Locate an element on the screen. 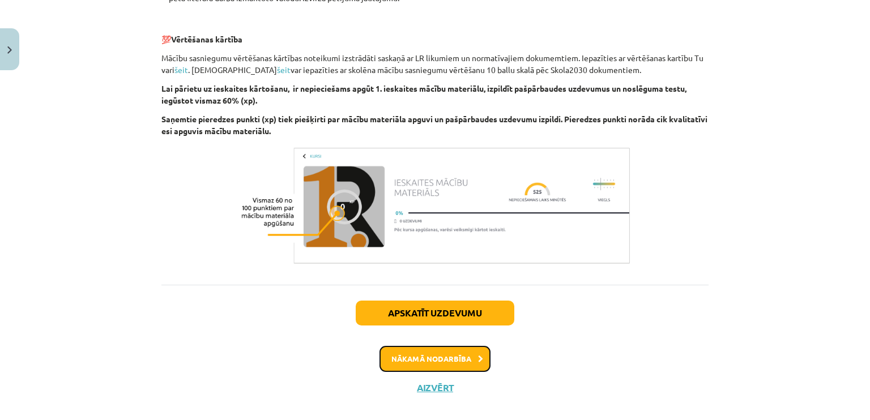 This screenshot has height=420, width=870. b: Saņemtie pieredzes punkti (xp) tiek piešķirti par mācību materiāla apguvi un pašpārbaudes uzdevum... is located at coordinates (434, 125).